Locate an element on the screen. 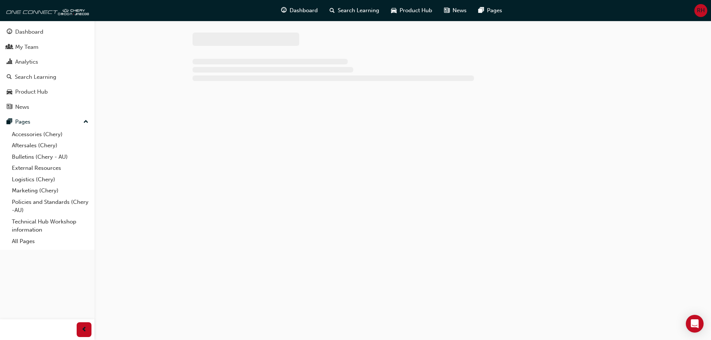  div: Search Learning is located at coordinates (36, 77).